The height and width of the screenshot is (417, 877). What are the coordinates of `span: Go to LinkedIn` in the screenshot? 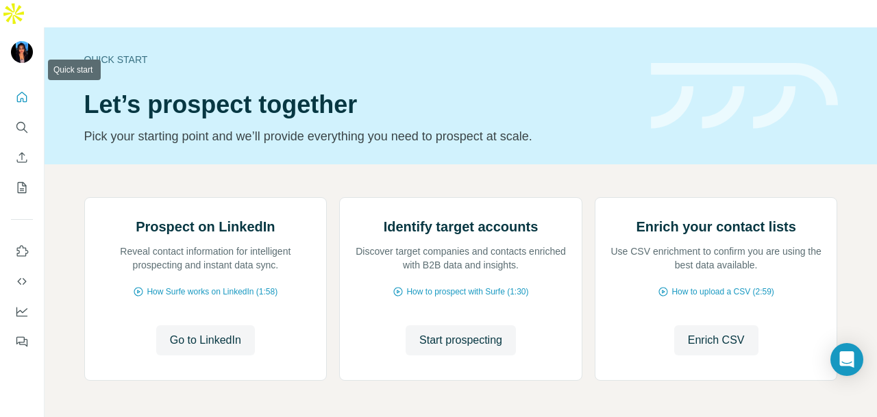 It's located at (205, 340).